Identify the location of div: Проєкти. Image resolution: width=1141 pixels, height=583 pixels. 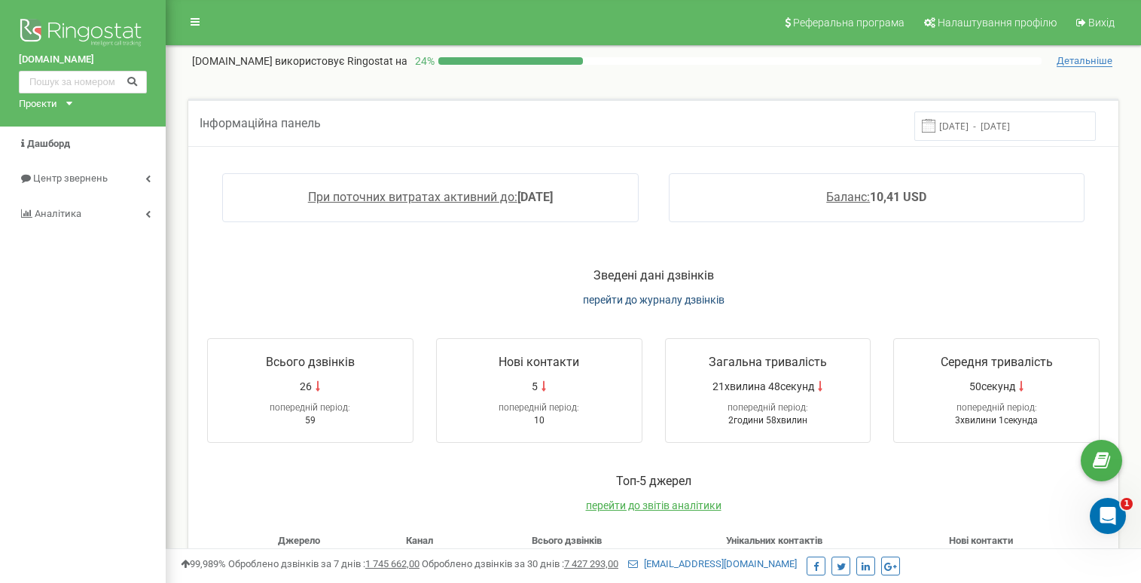
(38, 104).